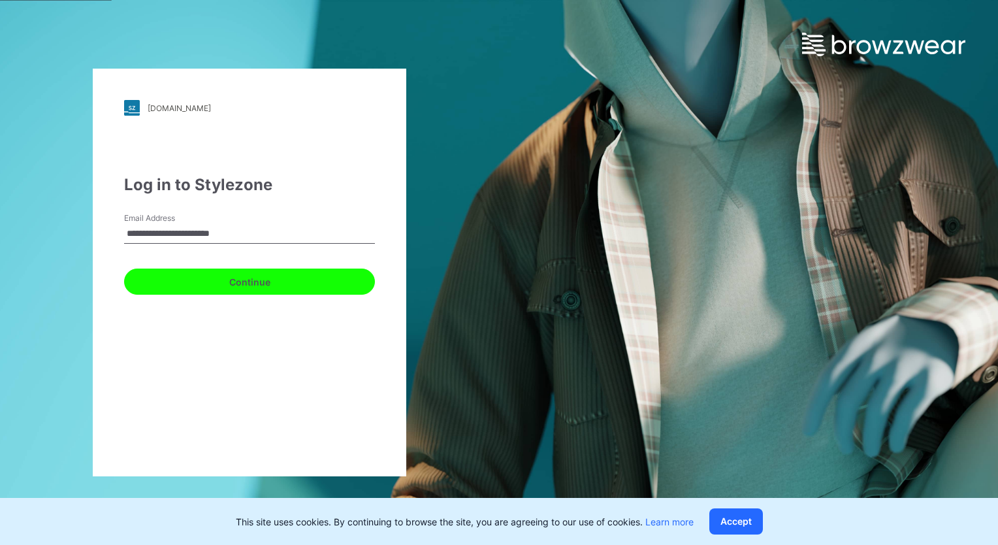 The height and width of the screenshot is (545, 998). What do you see at coordinates (464, 521) in the screenshot?
I see `p: This site uses cookies. By continuing to browse the site, you are agreeing to our use of cookies.` at bounding box center [464, 521].